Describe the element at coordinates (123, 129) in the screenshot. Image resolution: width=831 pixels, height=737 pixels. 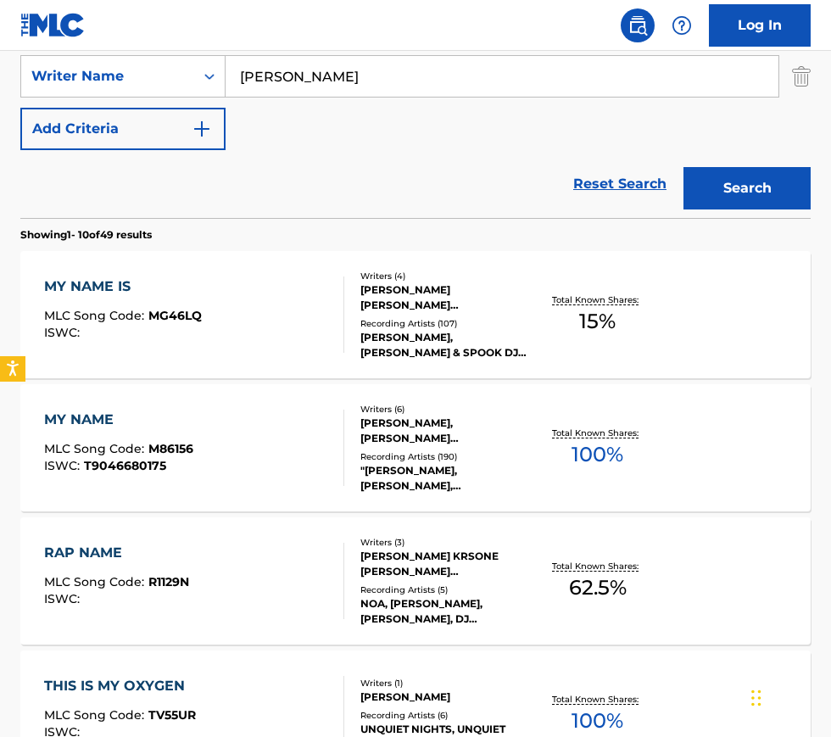
I see `button: Add Criteria` at that location.